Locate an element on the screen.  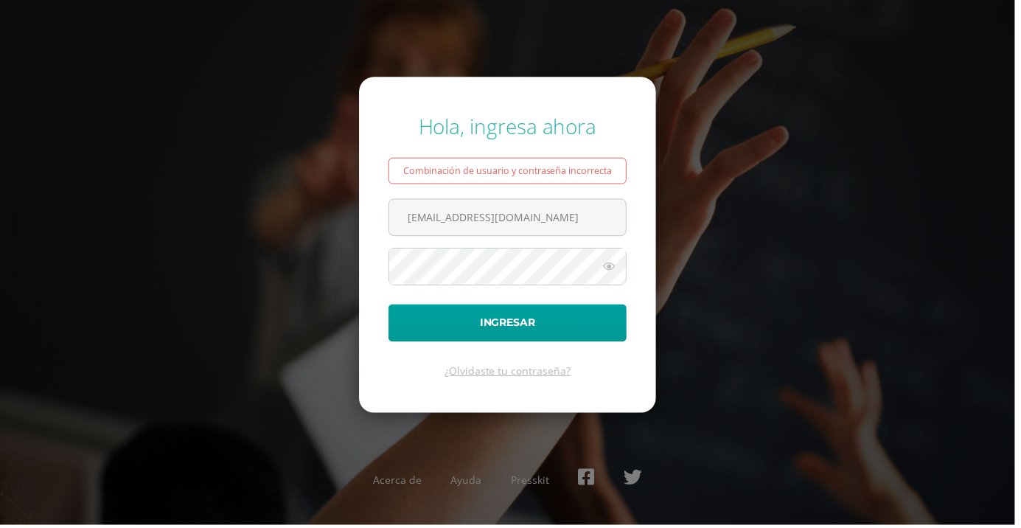
div: Hola, ingresa ahora is located at coordinates (510, 127).